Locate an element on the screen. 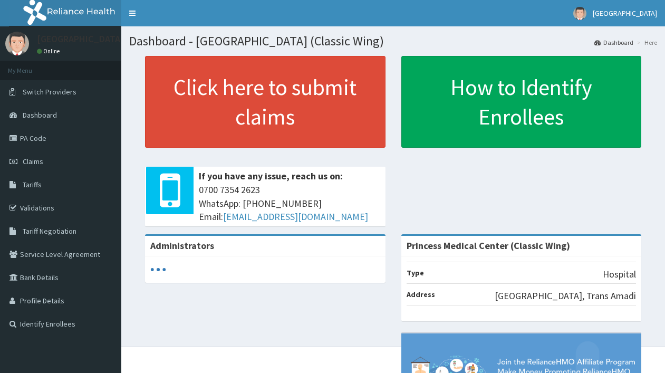  strong: Princess Medical Center (Classic Wing) is located at coordinates (489, 245).